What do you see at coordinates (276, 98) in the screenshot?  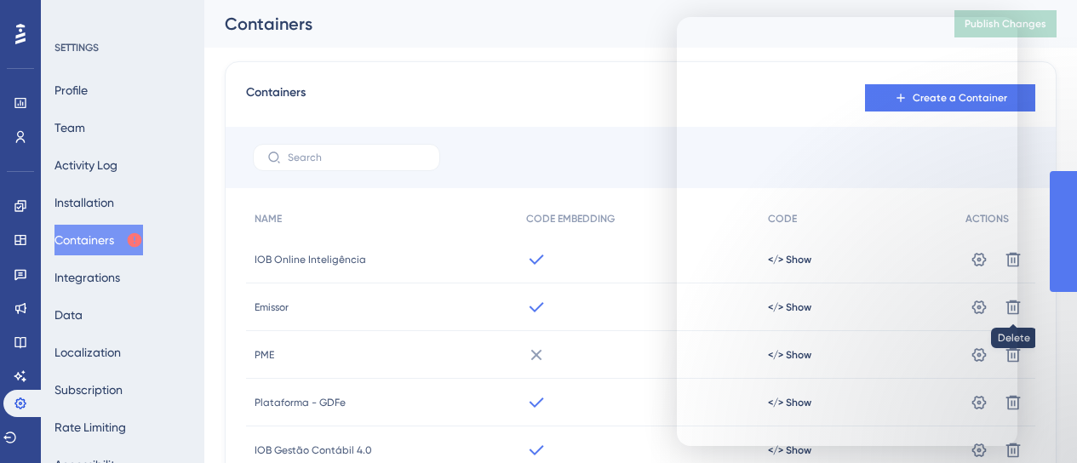 I see `span: Containers` at bounding box center [276, 98].